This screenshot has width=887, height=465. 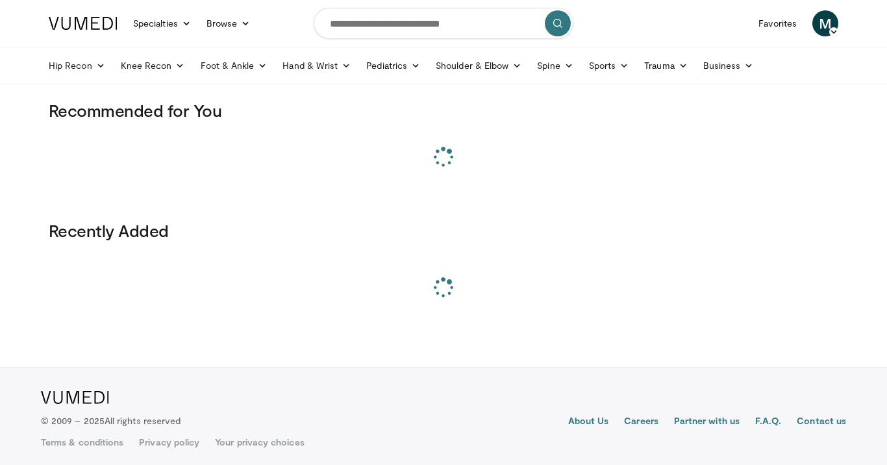 I want to click on span: M, so click(x=826, y=23).